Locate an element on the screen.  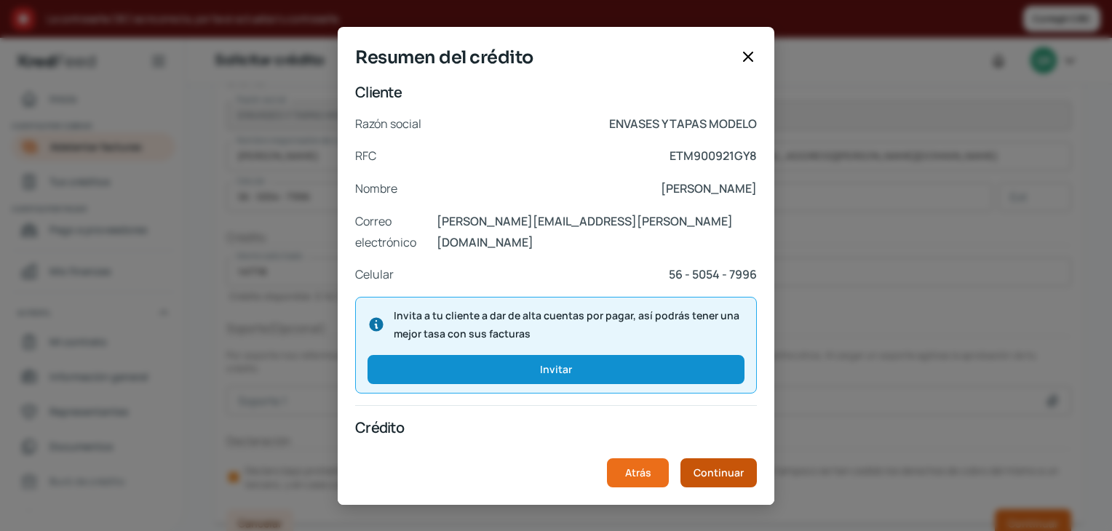
span: Invita a tu cliente a dar de alta cuentas por pagar, así podrás tener una mejor tasa con sus fact... is located at coordinates (569, 325).